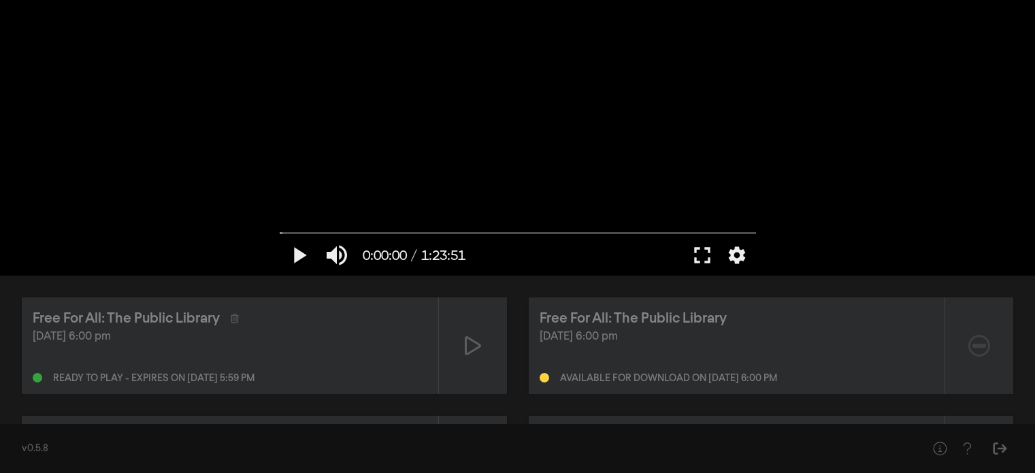 The width and height of the screenshot is (1035, 473). What do you see at coordinates (737, 255) in the screenshot?
I see `button: More settings` at bounding box center [737, 255].